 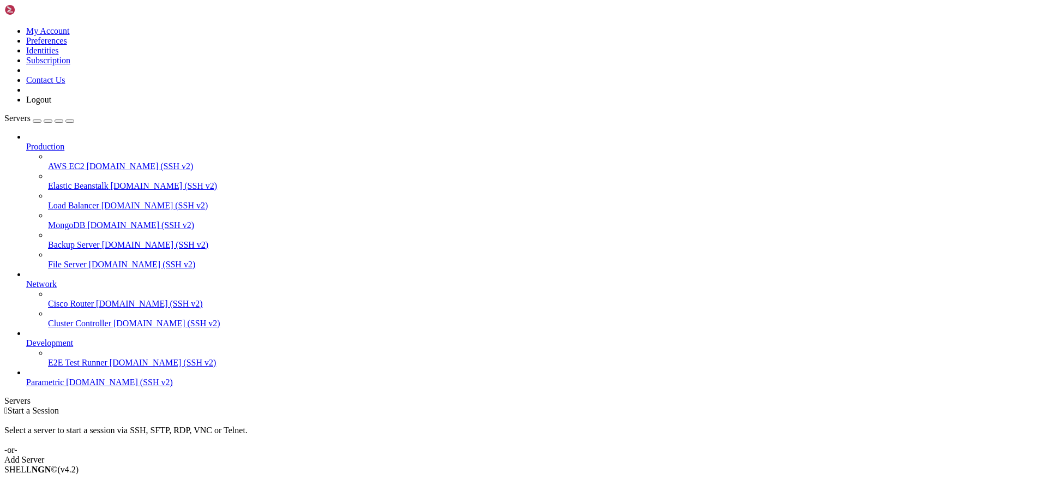 I want to click on a: Production, so click(x=535, y=147).